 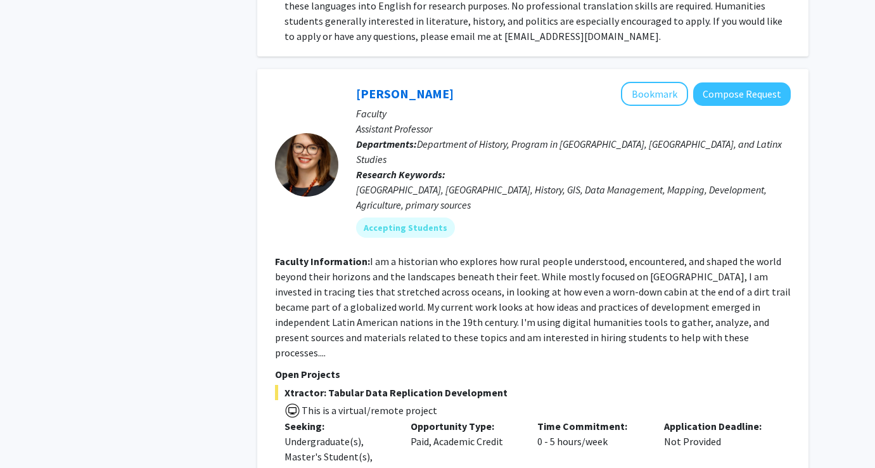 I want to click on b: Research Keywords:, so click(x=401, y=174).